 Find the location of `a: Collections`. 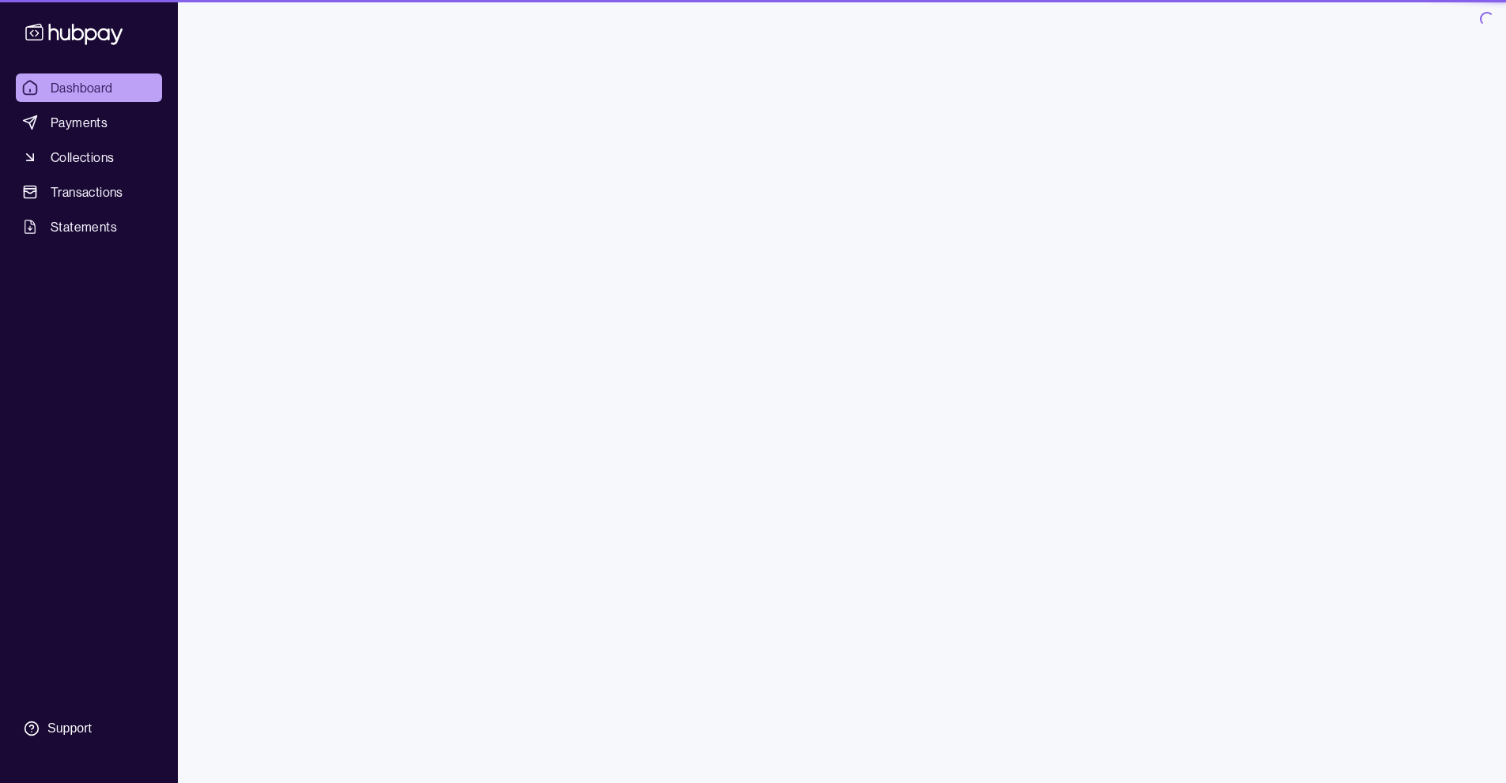

a: Collections is located at coordinates (89, 157).